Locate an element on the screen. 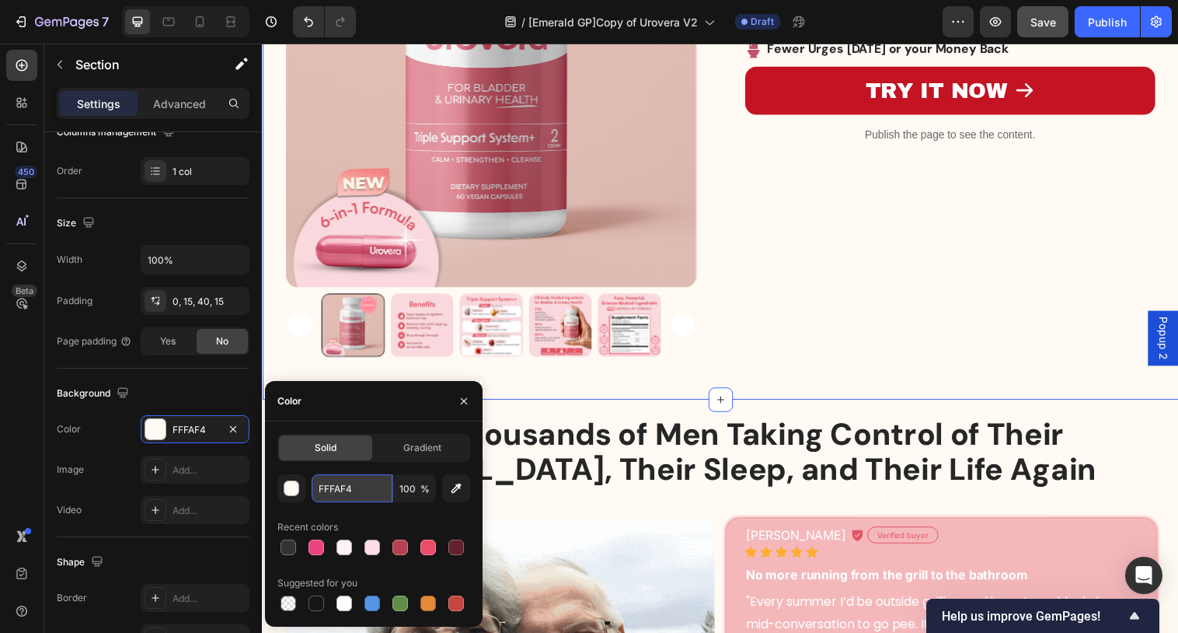 This screenshot has width=1178, height=633. span: Solid is located at coordinates (326, 448).